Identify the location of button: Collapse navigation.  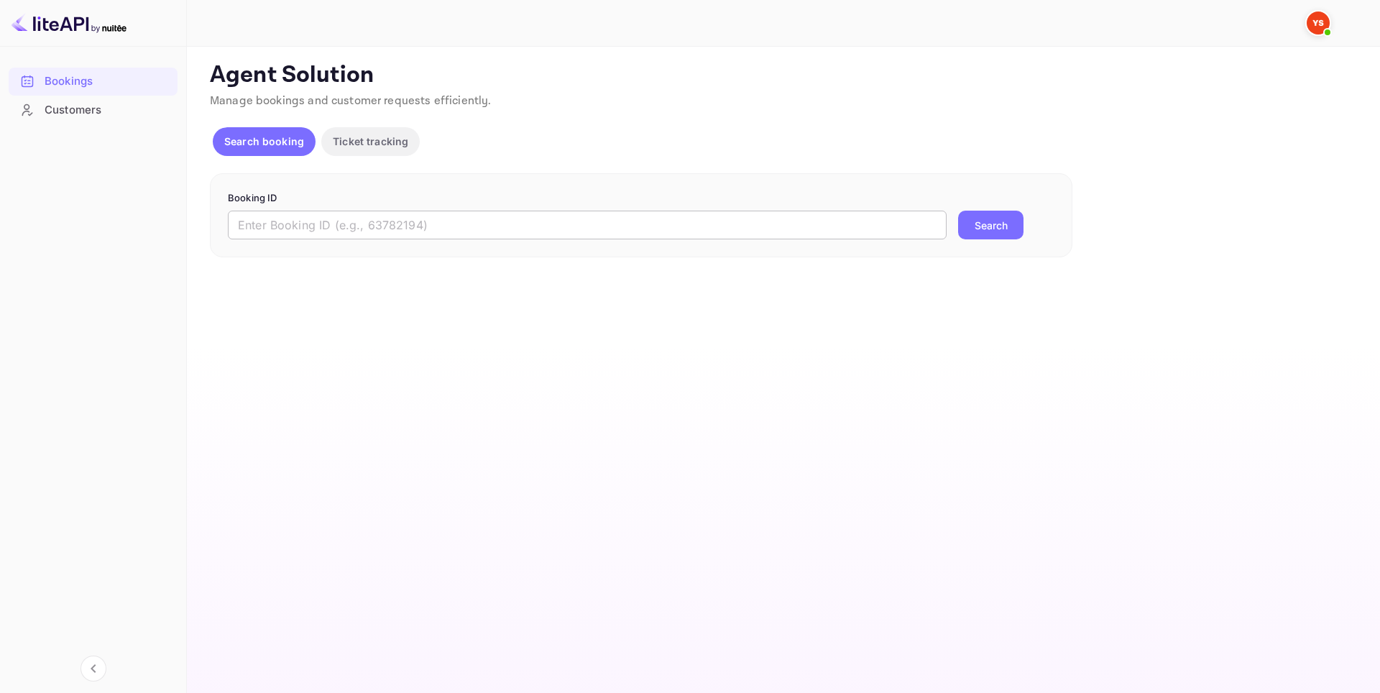
(93, 668).